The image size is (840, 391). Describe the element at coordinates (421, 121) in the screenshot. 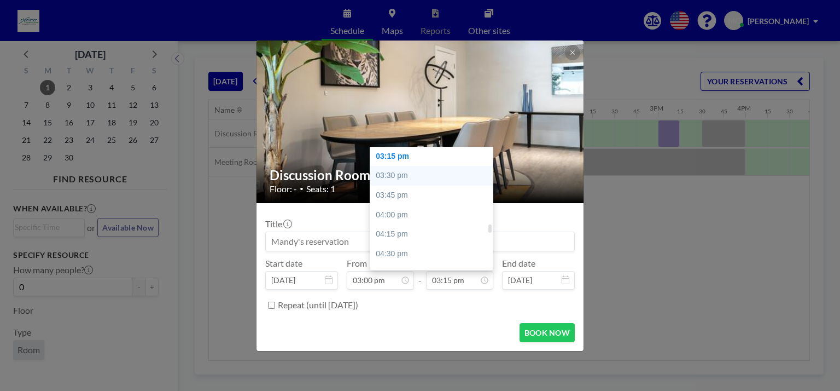

I see `img: 537.jpg` at that location.